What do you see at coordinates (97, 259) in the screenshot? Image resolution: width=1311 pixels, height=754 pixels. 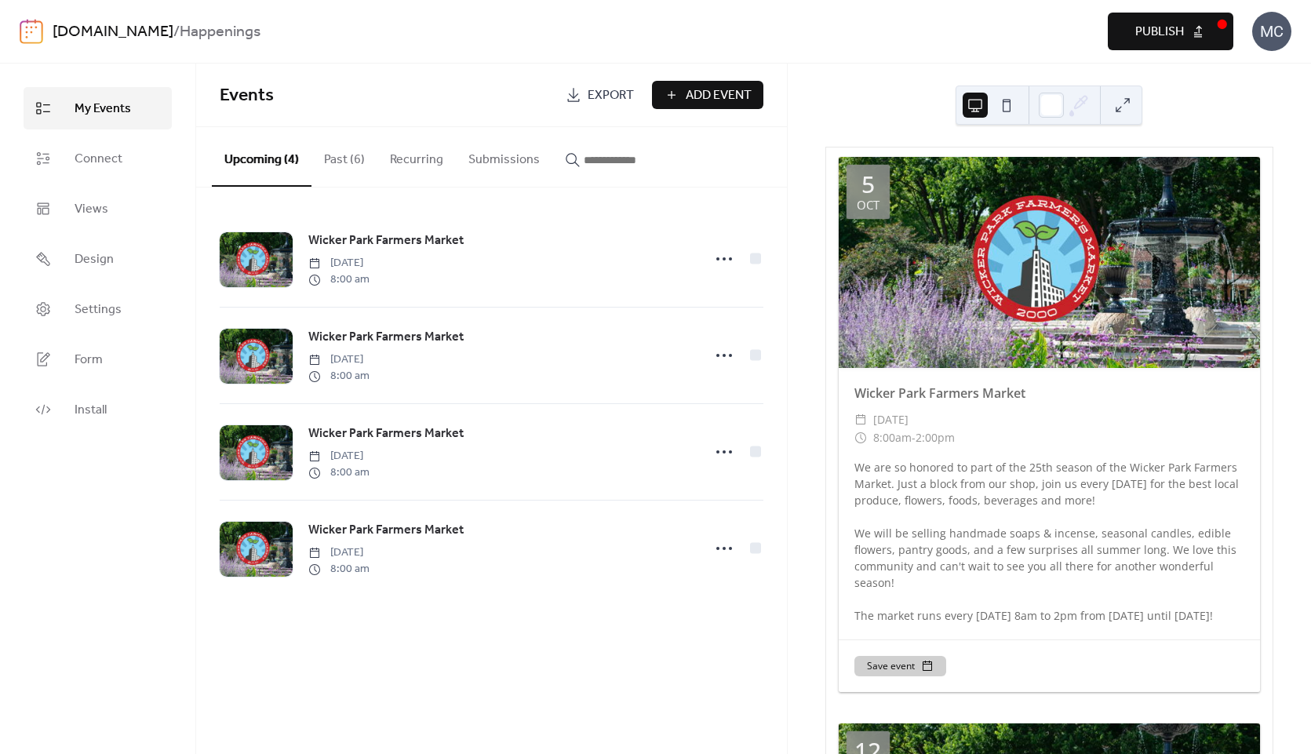 I see `a: Design` at bounding box center [97, 259].